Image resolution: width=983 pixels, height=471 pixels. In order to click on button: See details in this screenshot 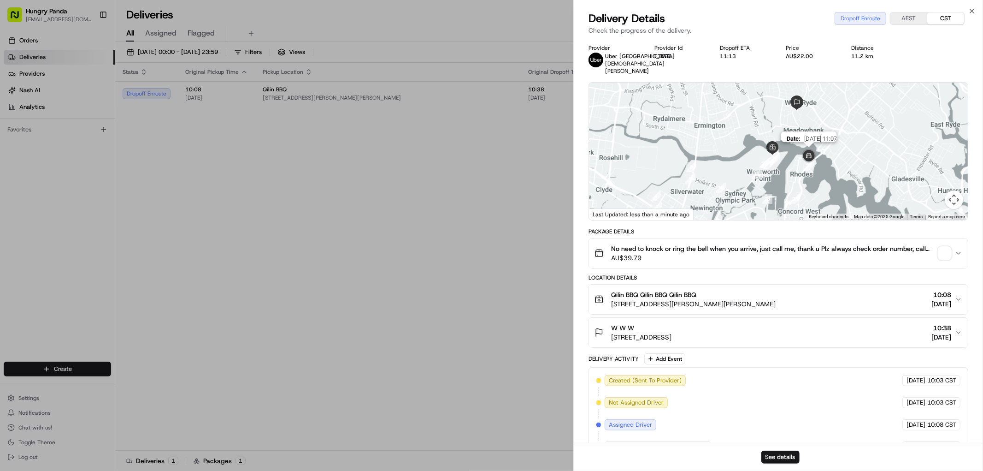, I will do `click(780, 457)`.